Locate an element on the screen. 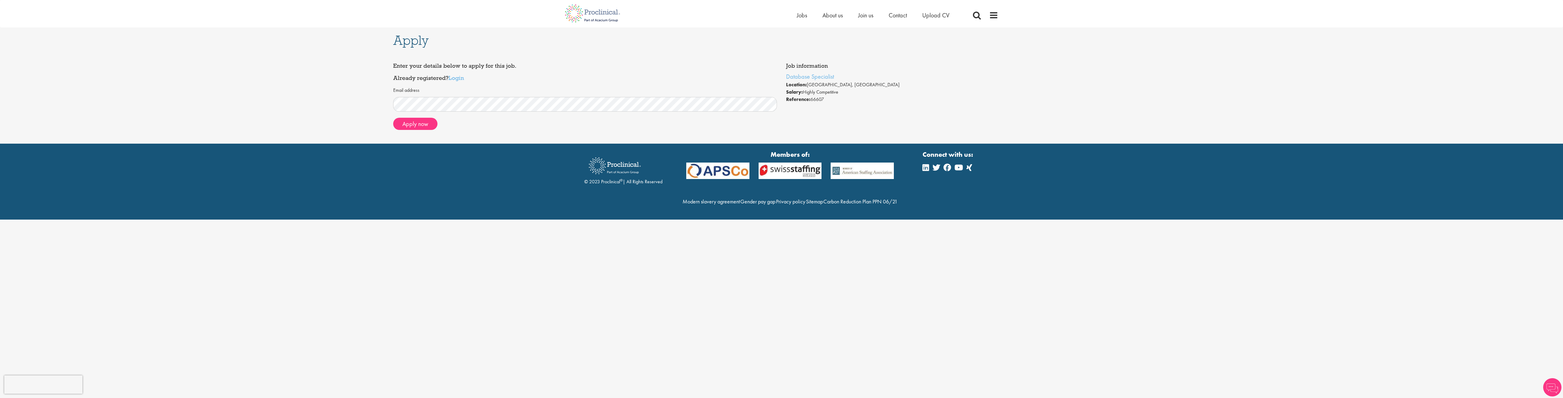 The image size is (1563, 398). a: Privacy policy is located at coordinates (791, 202).